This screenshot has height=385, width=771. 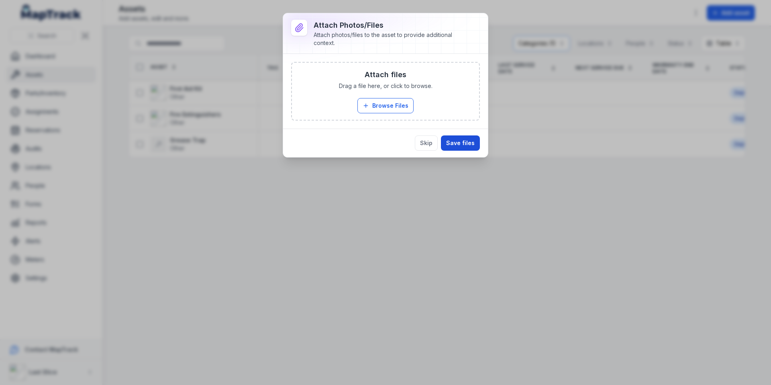 I want to click on span: Drag a file here, or click to browse., so click(x=385, y=86).